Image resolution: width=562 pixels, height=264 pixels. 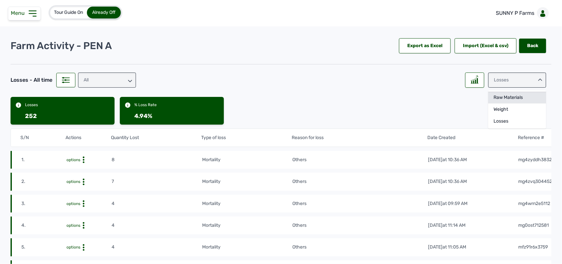 What do you see at coordinates (68, 12) in the screenshot?
I see `span: Tour Guide On` at bounding box center [68, 12].